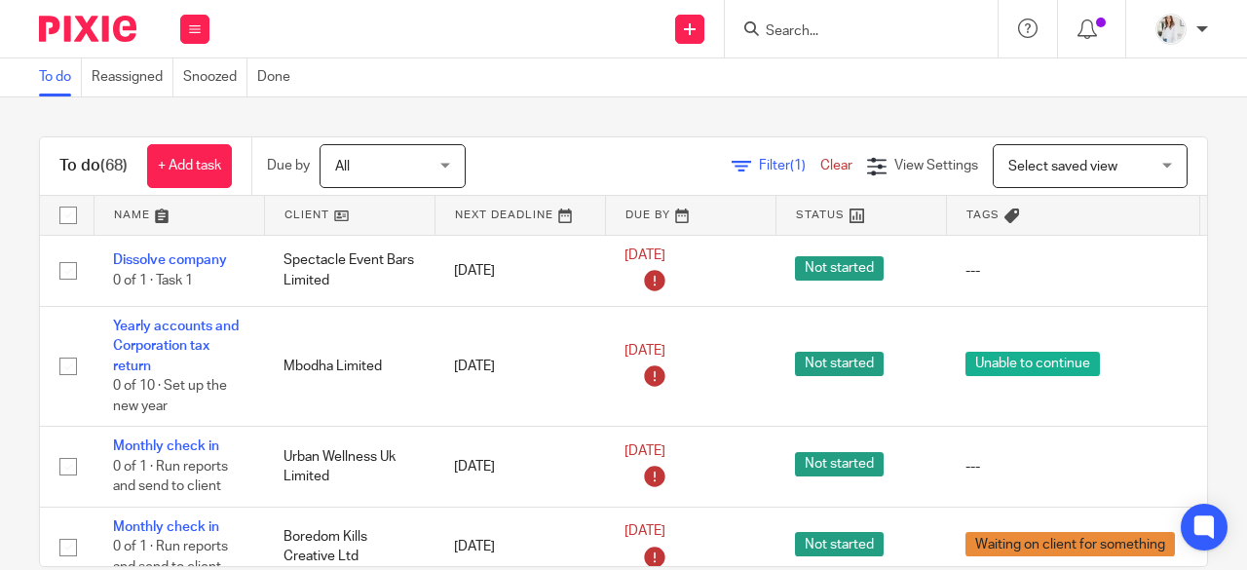 The height and width of the screenshot is (570, 1247). What do you see at coordinates (983, 214) in the screenshot?
I see `span: Tags` at bounding box center [983, 214].